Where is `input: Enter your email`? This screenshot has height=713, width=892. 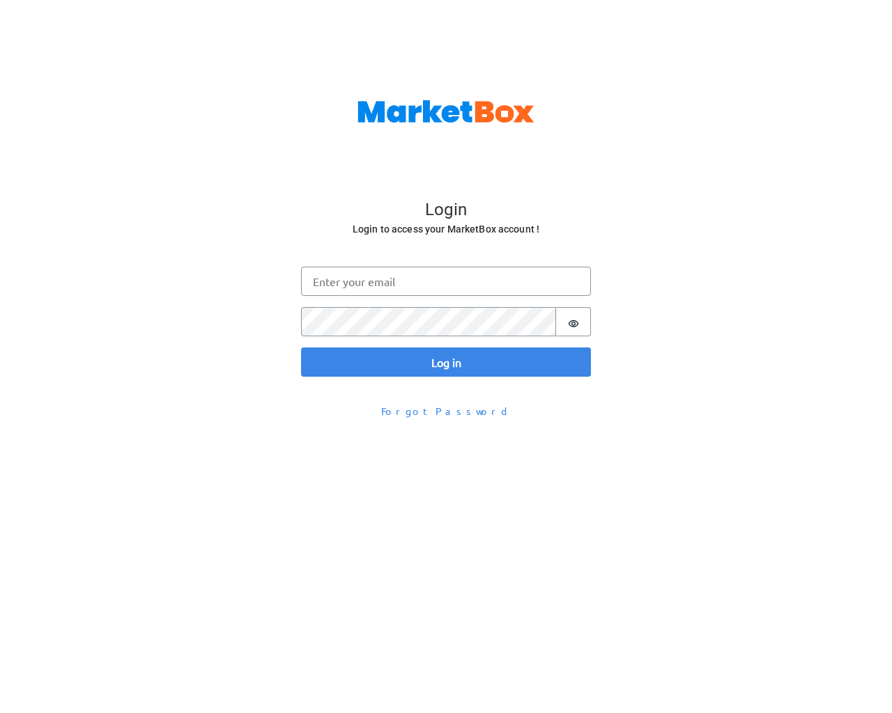 input: Enter your email is located at coordinates (446, 281).